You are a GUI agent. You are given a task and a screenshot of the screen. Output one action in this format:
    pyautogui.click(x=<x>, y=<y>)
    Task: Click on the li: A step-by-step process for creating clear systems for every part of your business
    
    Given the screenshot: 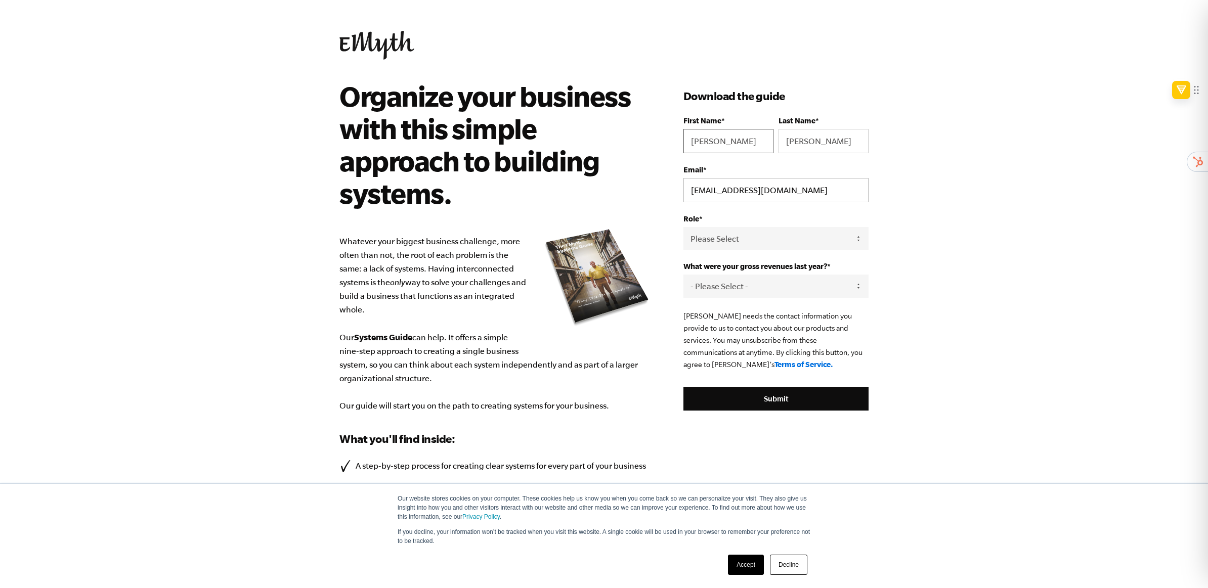 What is the action you would take?
    pyautogui.click(x=496, y=466)
    